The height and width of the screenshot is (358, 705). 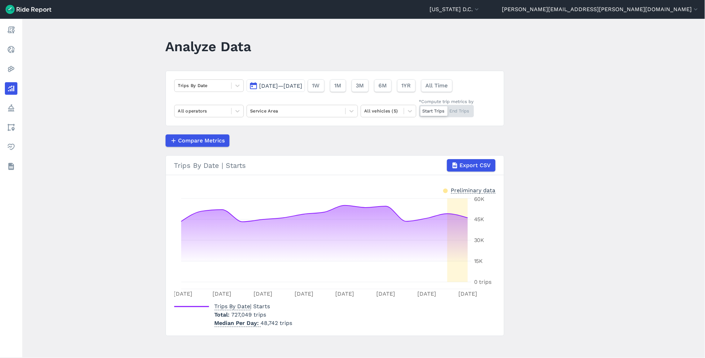 What do you see at coordinates (479, 219) in the screenshot?
I see `tspan: 45K` at bounding box center [479, 219].